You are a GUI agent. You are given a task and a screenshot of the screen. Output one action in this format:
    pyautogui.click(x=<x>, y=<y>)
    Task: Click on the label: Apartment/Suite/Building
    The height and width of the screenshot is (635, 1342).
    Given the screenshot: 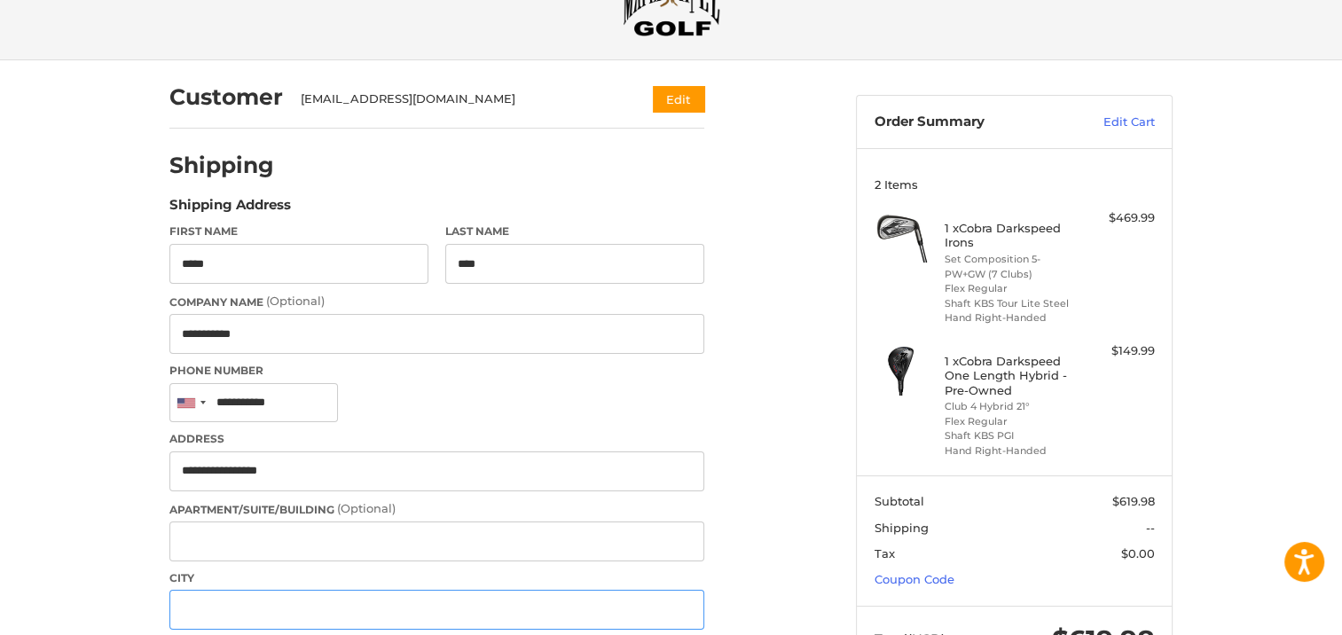 What is the action you would take?
    pyautogui.click(x=436, y=509)
    